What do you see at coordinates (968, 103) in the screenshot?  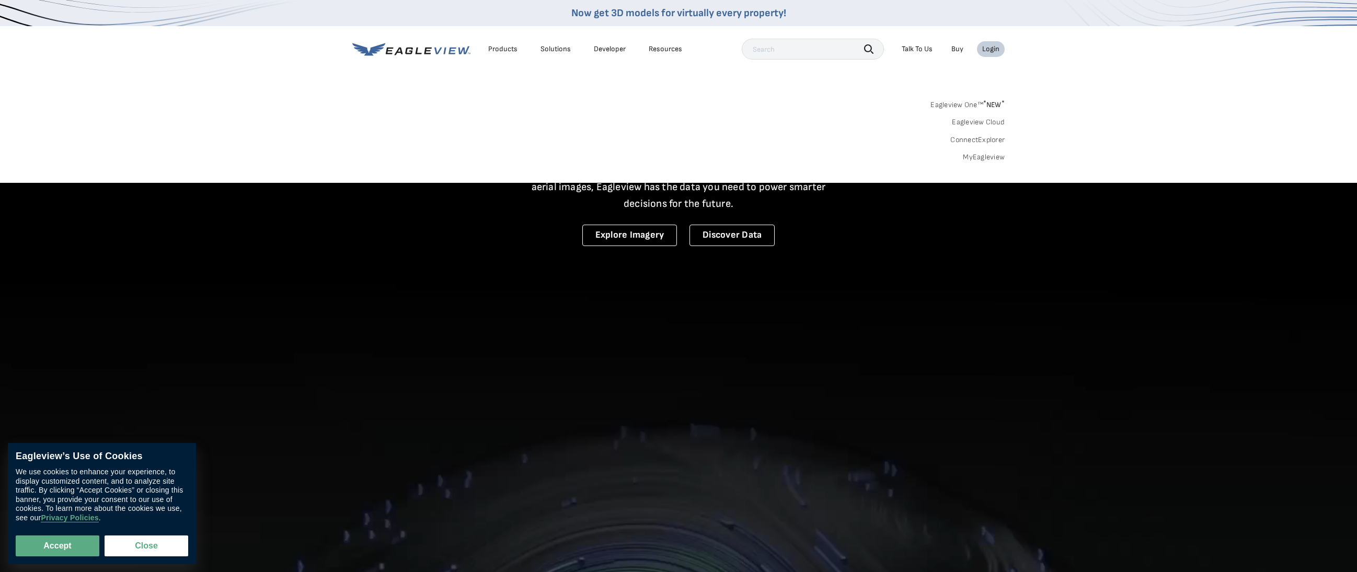 I see `a: Eagleview One™*NEW*` at bounding box center [968, 103].